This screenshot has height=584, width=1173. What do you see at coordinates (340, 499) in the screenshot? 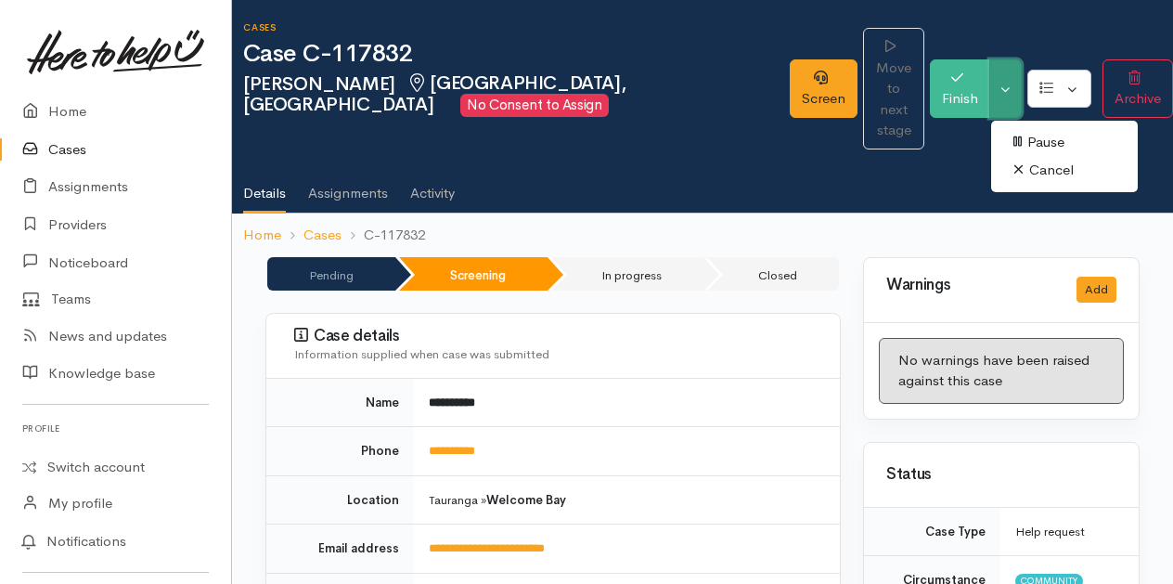
I see `td: Location` at bounding box center [340, 499].